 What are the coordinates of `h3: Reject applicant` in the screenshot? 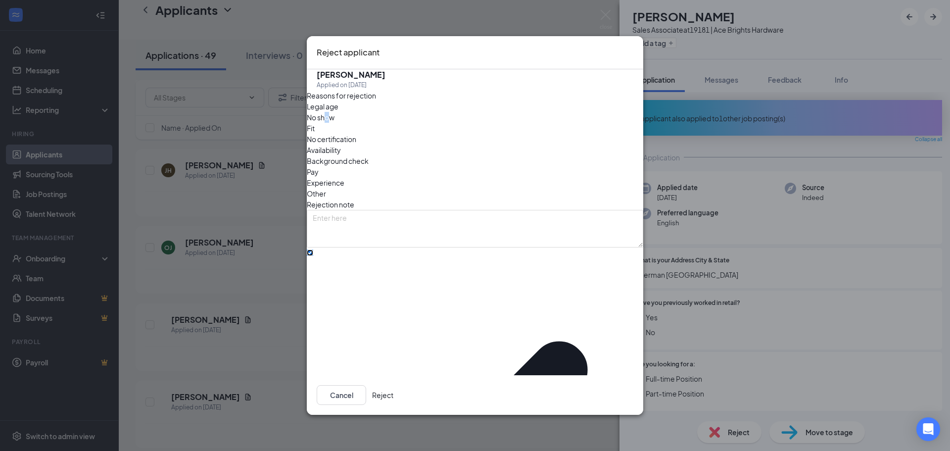 It's located at (348, 52).